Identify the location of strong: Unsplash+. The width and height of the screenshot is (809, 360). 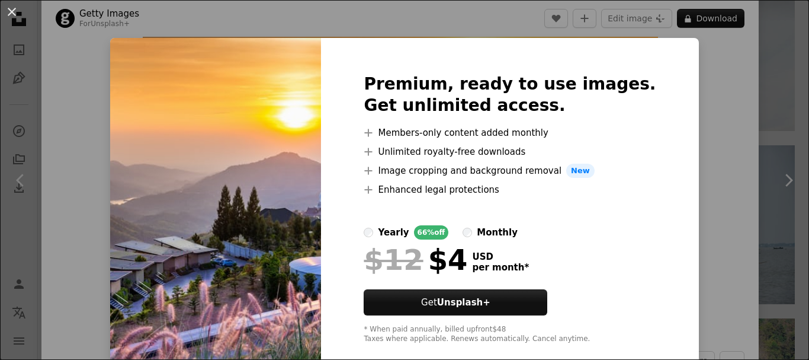
(464, 302).